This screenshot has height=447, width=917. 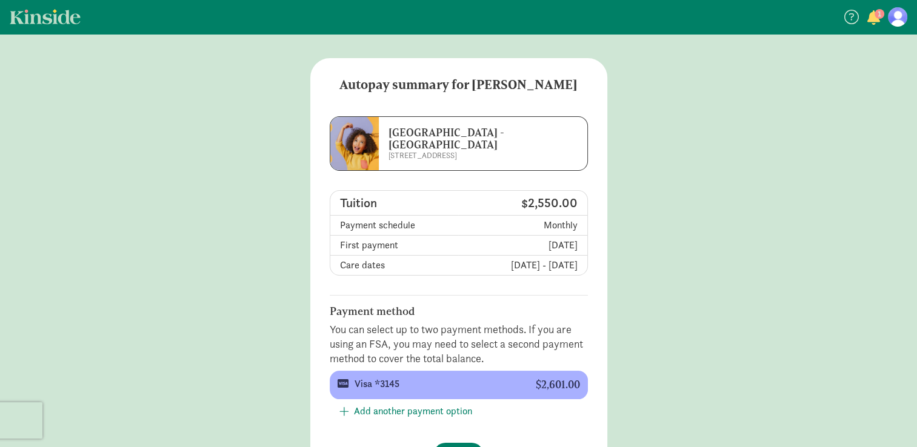 I want to click on td: $2,550.00, so click(x=522, y=203).